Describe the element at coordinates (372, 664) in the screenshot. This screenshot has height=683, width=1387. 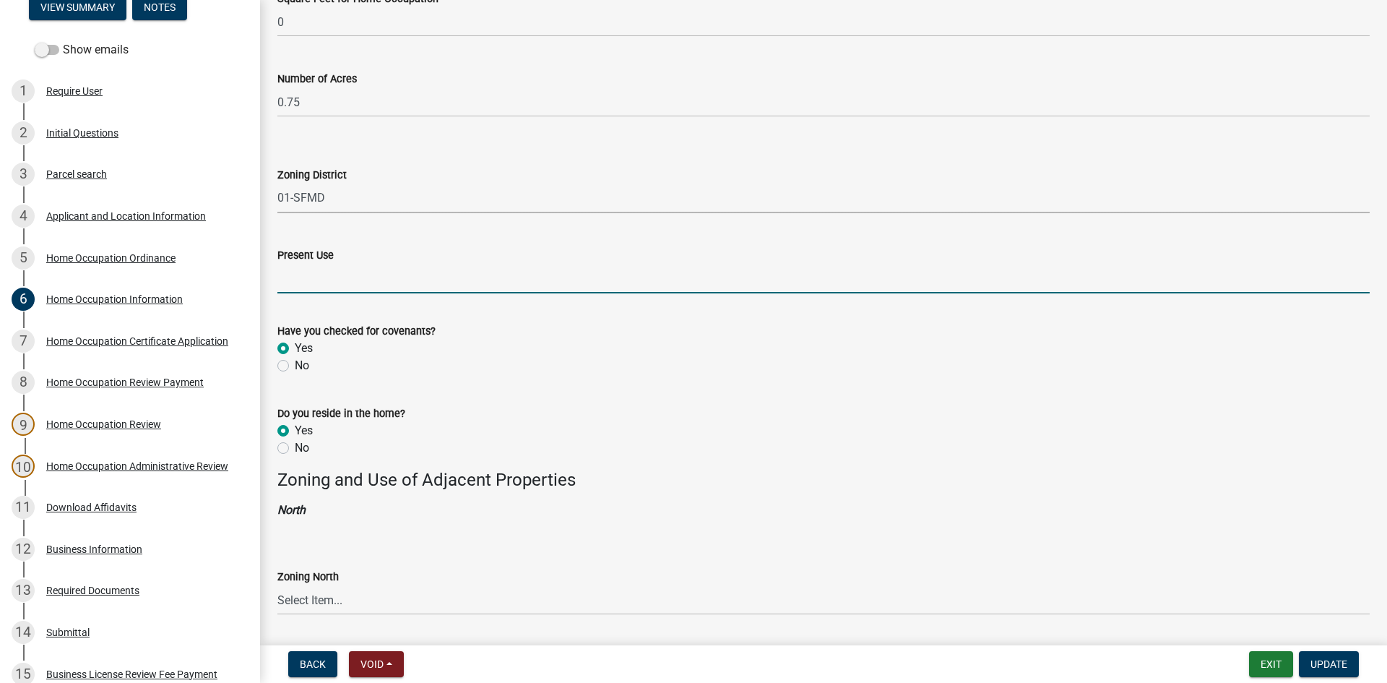
I see `span: Void` at that location.